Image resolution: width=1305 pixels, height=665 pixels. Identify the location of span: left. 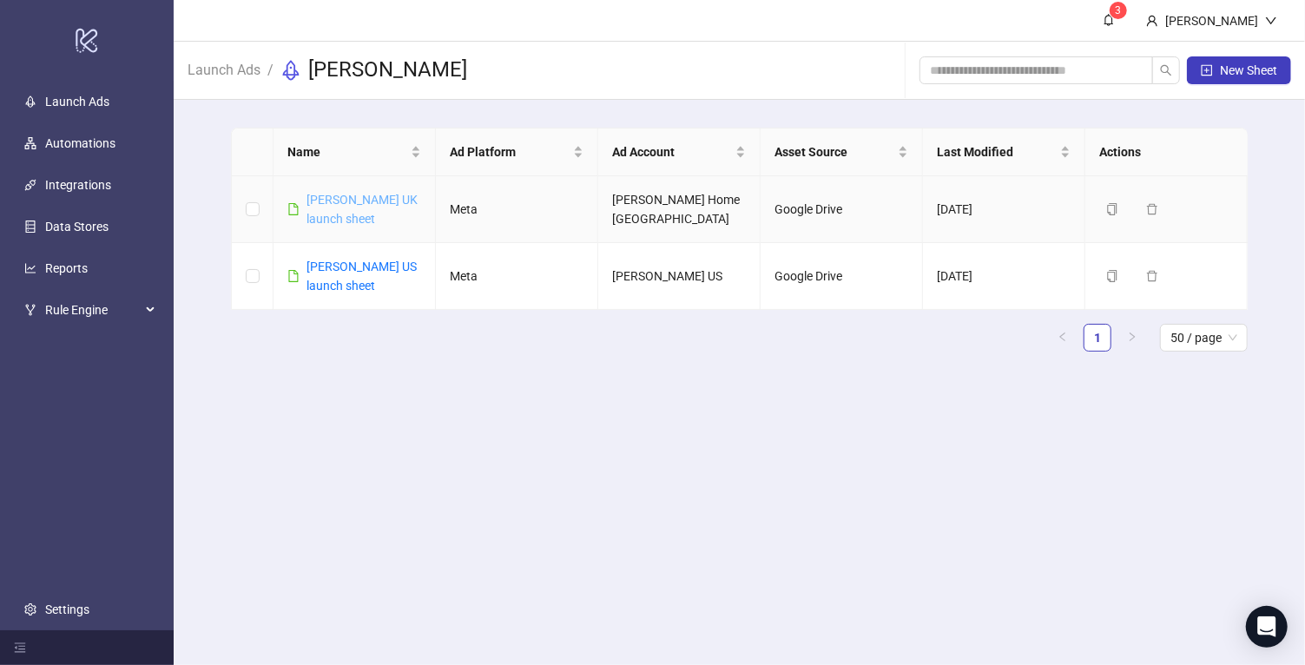
(1063, 337).